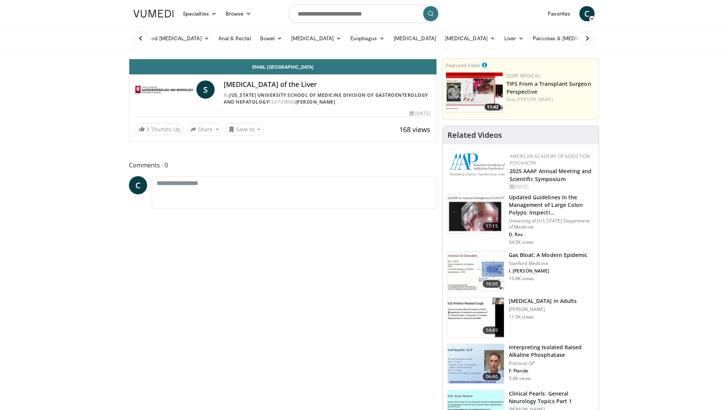 The width and height of the screenshot is (728, 410). I want to click on img: 6a4ee52d-0f16-480d-a1b4-8187386ea2ed.150x105_q85_crop-smart_upscale.jpg, so click(476, 363).